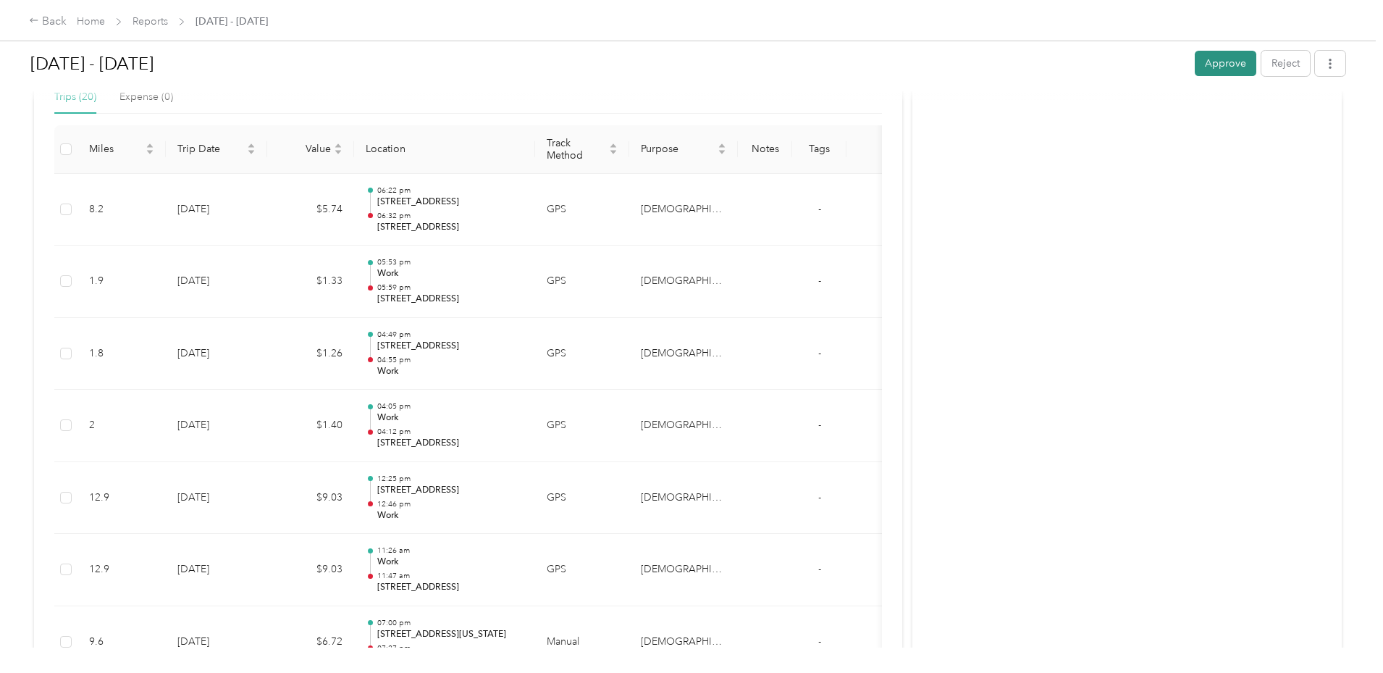 This screenshot has width=1383, height=673. I want to click on td: $1.40, so click(311, 426).